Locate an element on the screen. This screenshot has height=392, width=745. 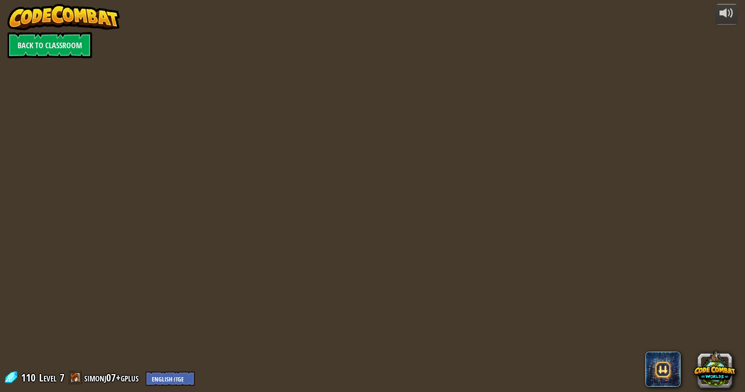
span: 7 is located at coordinates (62, 378).